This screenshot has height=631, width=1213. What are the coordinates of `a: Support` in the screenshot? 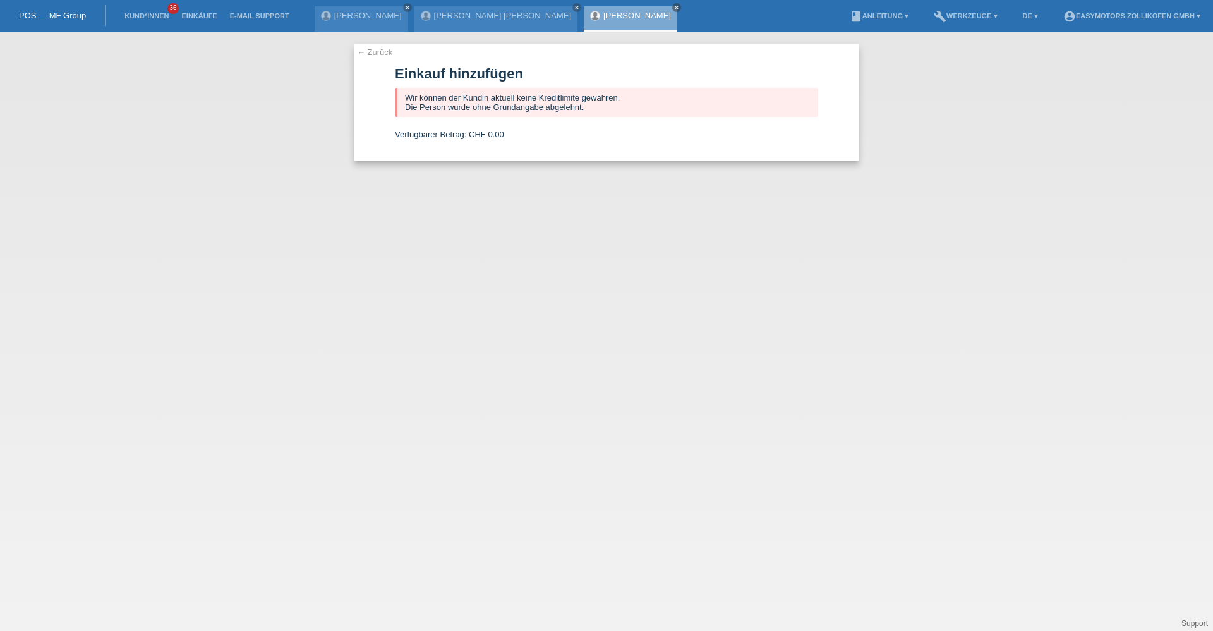 It's located at (1195, 623).